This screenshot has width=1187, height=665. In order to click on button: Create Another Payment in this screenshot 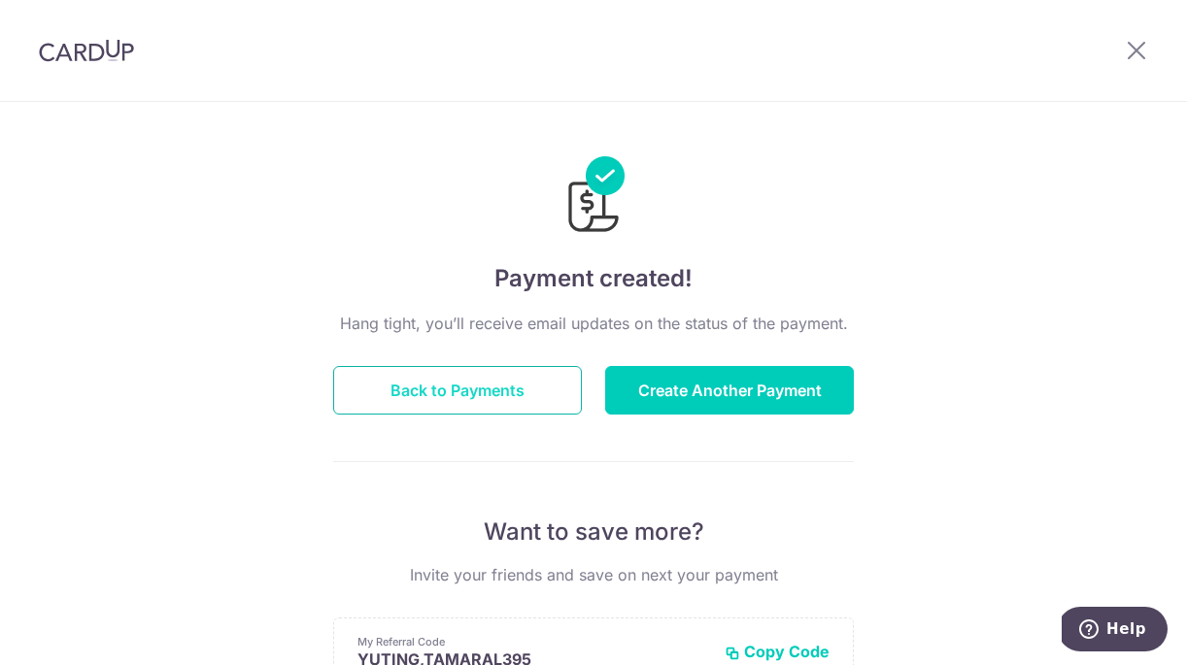, I will do `click(730, 391)`.